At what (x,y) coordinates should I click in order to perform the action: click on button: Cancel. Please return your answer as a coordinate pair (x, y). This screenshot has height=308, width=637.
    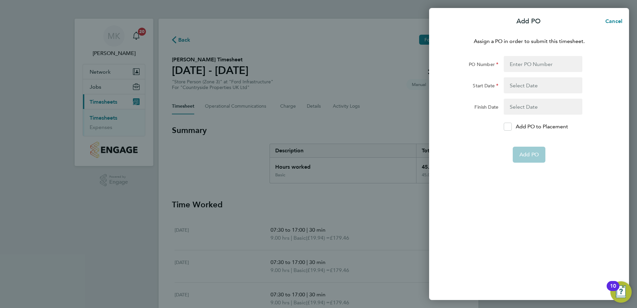
    Looking at the image, I should click on (612, 21).